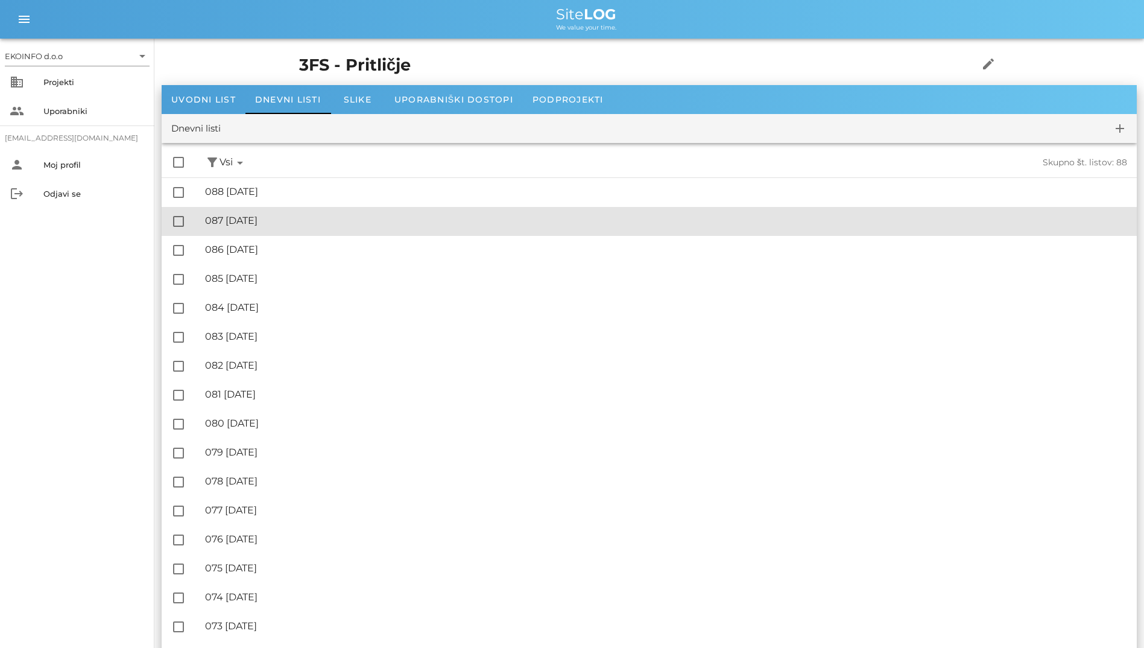  I want to click on h1: 3FS - Pritličje, so click(620, 65).